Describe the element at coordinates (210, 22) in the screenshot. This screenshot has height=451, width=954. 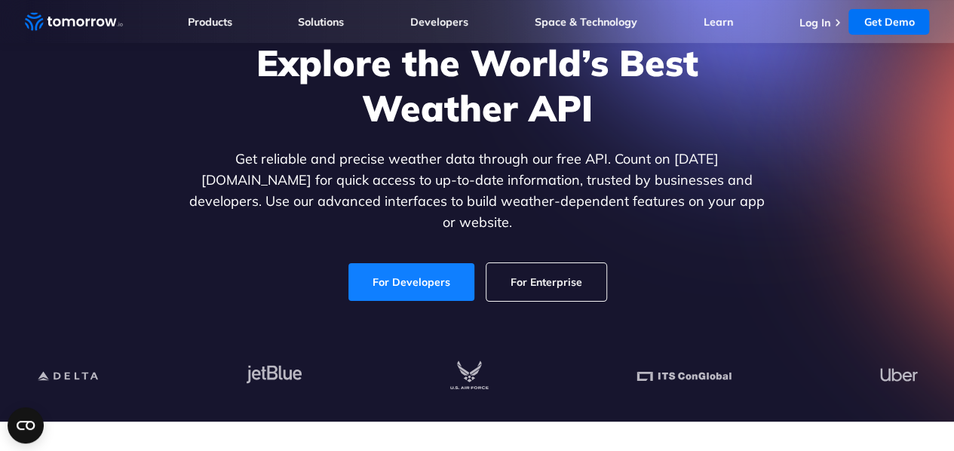
I see `a: Products` at that location.